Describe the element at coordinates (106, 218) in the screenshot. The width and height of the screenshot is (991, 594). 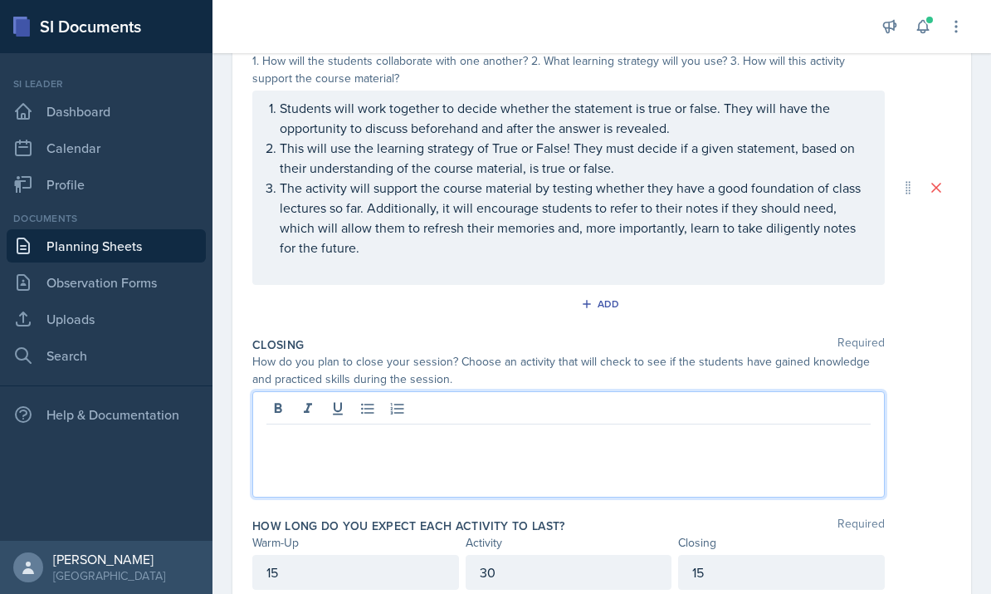
I see `div: Documents` at that location.